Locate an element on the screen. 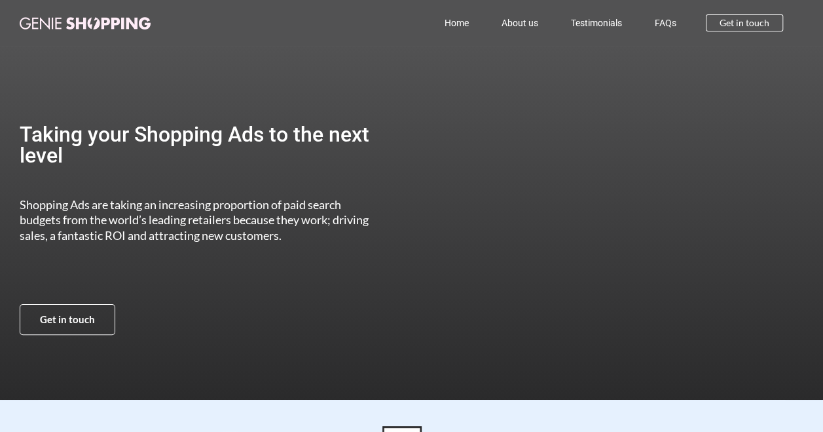  div: 3 / 5 is located at coordinates (480, 229).